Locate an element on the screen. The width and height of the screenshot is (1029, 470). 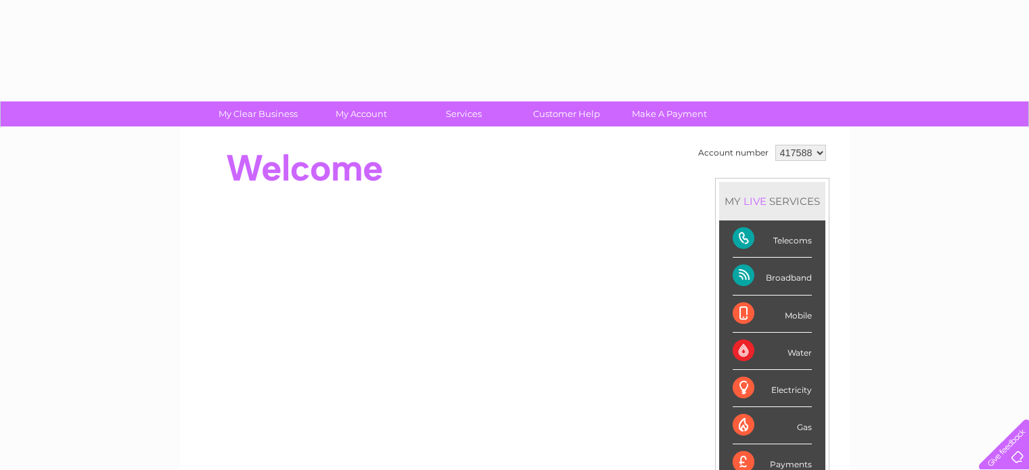
td: Account number is located at coordinates (733, 153).